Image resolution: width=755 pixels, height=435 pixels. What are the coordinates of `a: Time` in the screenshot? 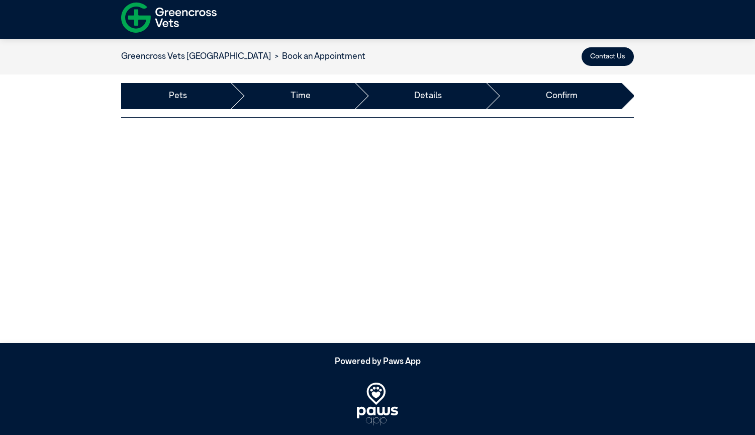 It's located at (301, 96).